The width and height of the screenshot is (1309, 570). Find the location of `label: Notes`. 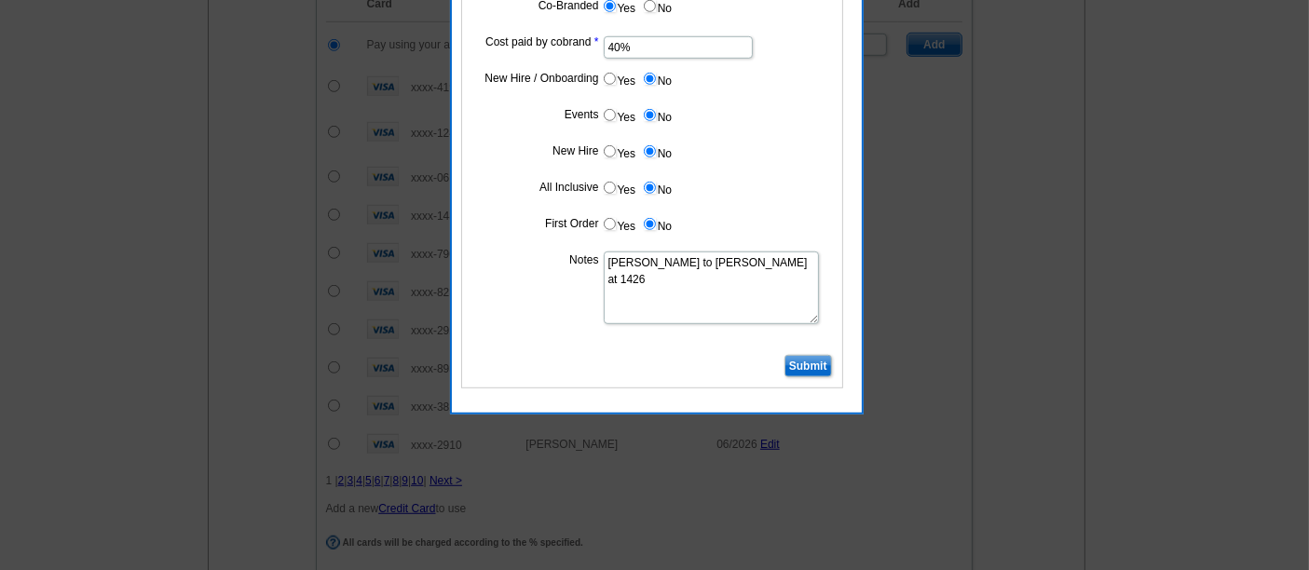

label: Notes is located at coordinates (537, 260).